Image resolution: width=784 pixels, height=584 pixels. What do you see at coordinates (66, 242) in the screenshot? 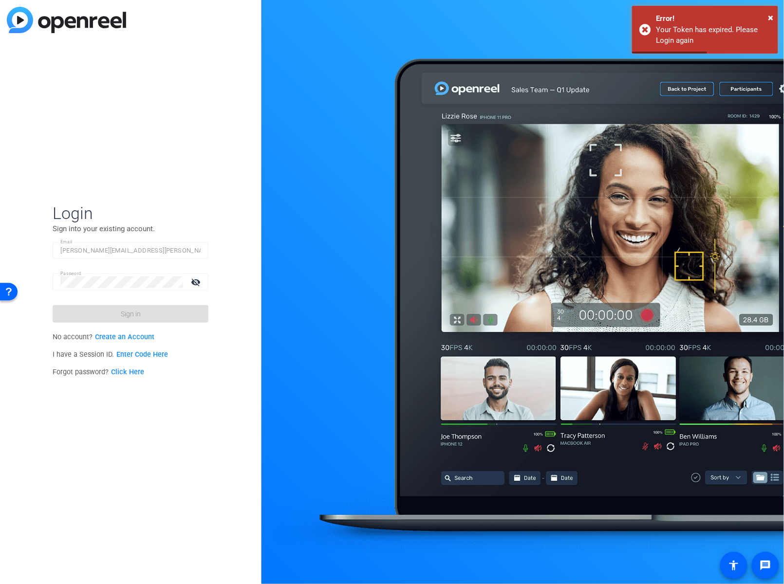
I see `mat-label: Email` at bounding box center [66, 242].